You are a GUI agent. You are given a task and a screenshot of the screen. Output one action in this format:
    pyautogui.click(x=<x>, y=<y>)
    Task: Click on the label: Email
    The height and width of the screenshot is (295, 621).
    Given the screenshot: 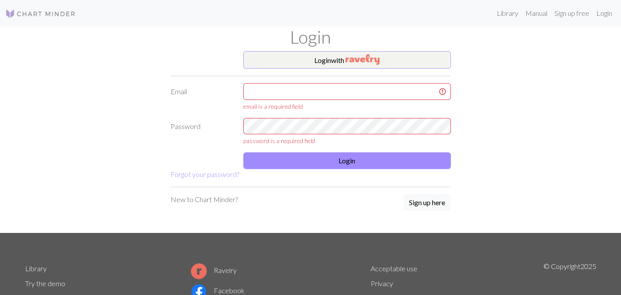 What is the action you would take?
    pyautogui.click(x=201, y=97)
    